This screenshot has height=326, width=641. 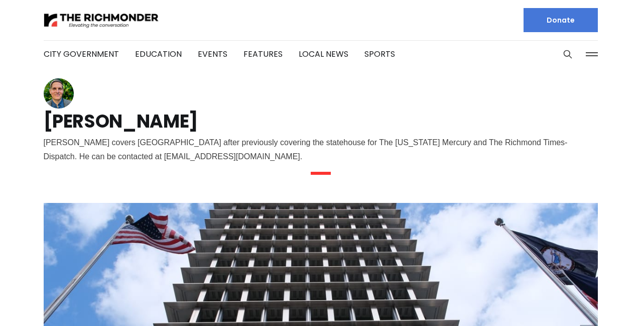 I want to click on a: Education, so click(x=158, y=54).